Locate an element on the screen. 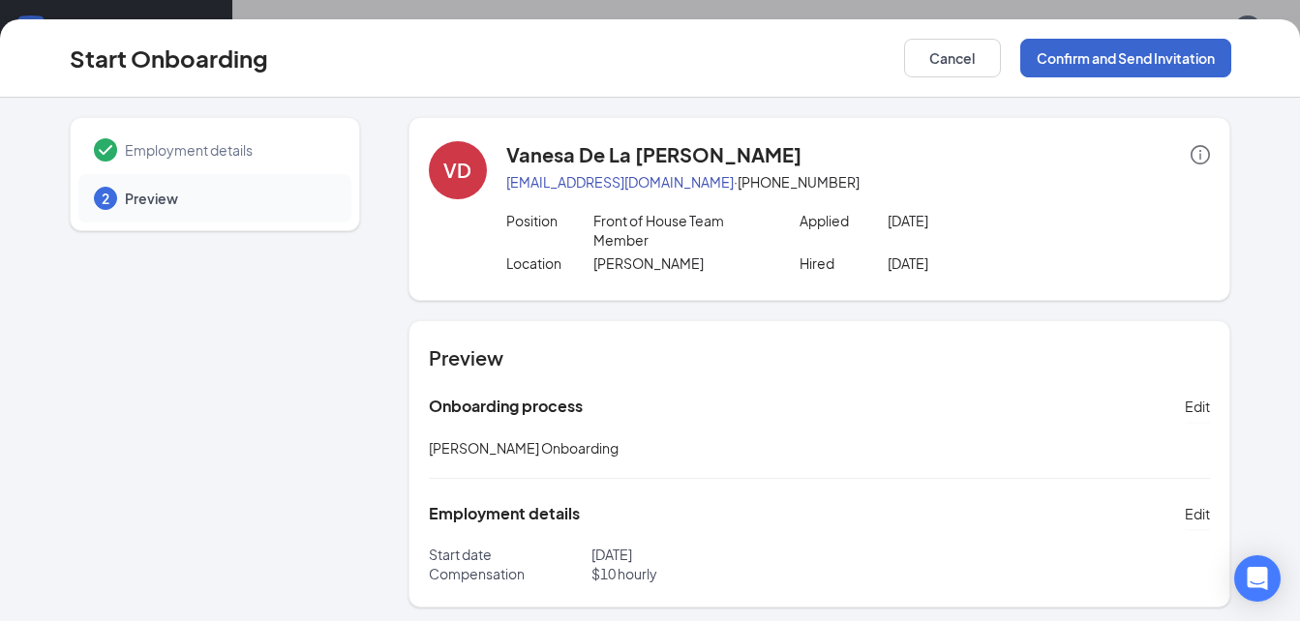 The height and width of the screenshot is (621, 1300). svg: Checkmark is located at coordinates (105, 150).